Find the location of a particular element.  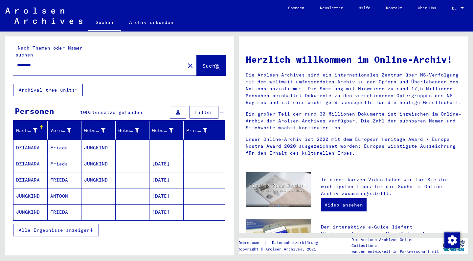

p: wurden entwickelt in Partnerschaft mit is located at coordinates (395, 251).